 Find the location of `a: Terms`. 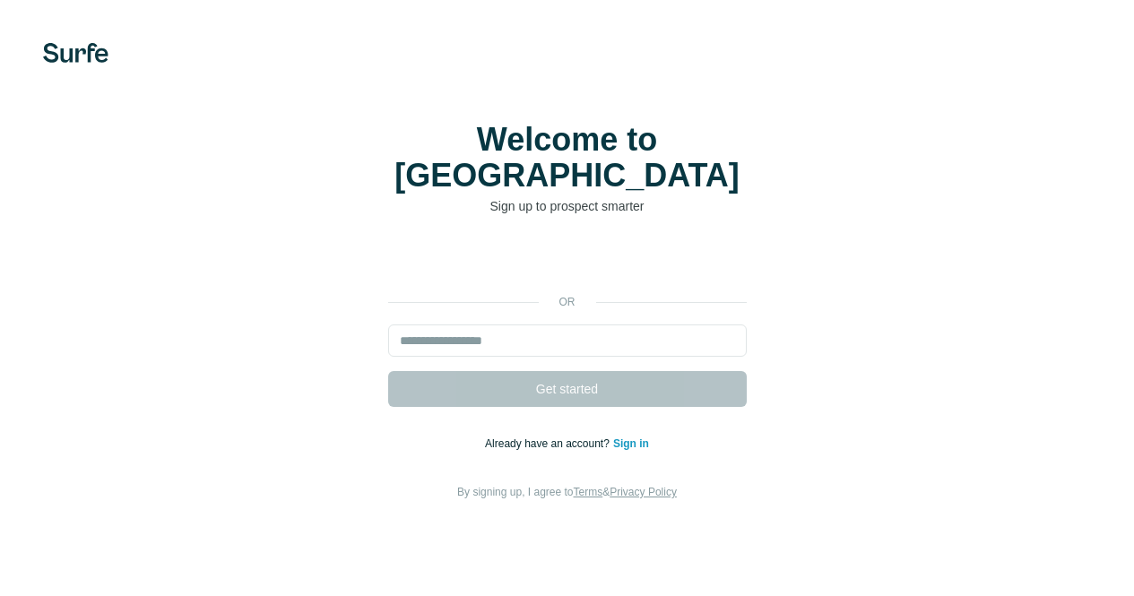

a: Terms is located at coordinates (588, 492).